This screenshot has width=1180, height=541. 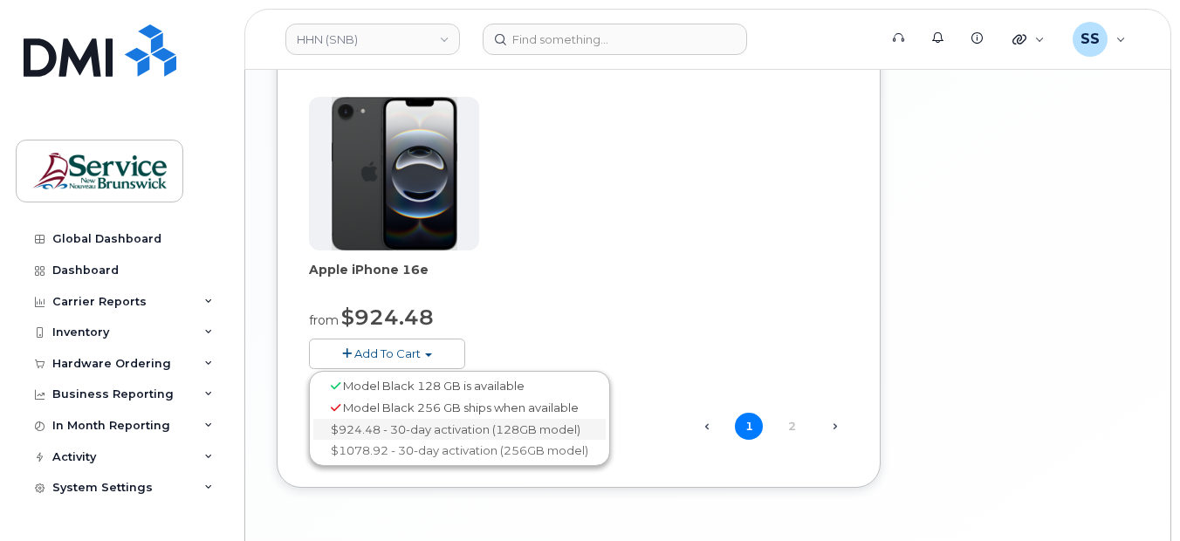 What do you see at coordinates (394, 278) in the screenshot?
I see `span: Apple iPhone 16e` at bounding box center [394, 278].